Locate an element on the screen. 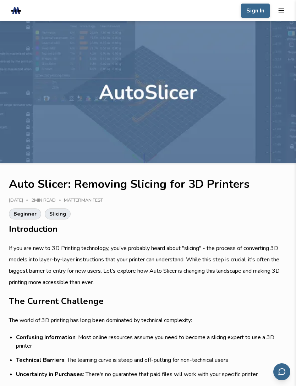  button: mobile navigation menu is located at coordinates (281, 10).